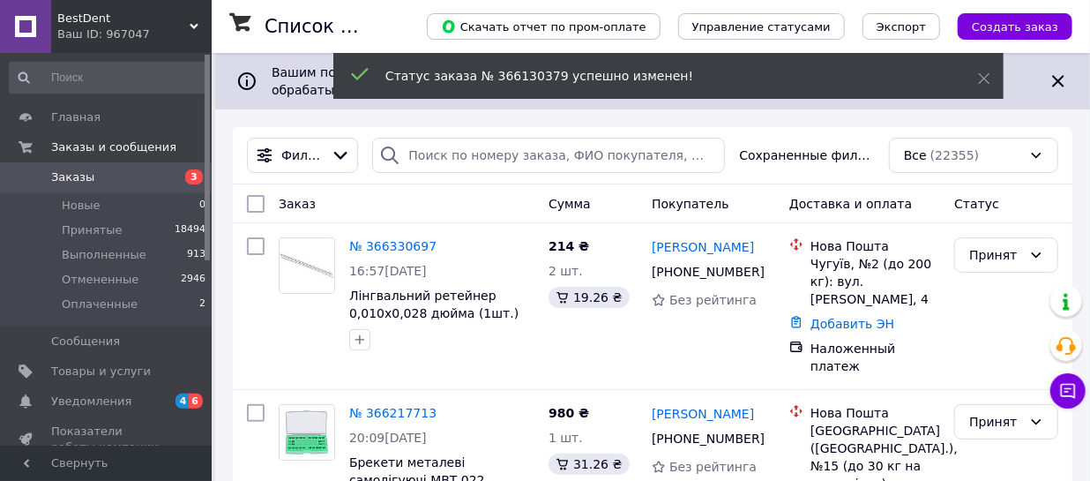 This screenshot has width=1090, height=481. Describe the element at coordinates (72, 177) in the screenshot. I see `span: Заказы` at that location.